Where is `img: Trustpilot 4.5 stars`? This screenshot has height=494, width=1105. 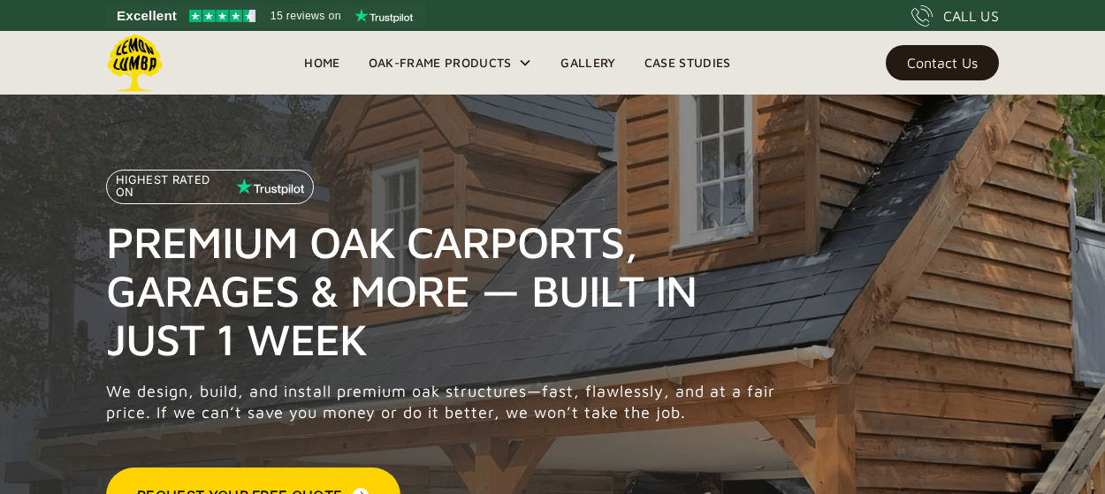 img: Trustpilot 4.5 stars is located at coordinates (222, 16).